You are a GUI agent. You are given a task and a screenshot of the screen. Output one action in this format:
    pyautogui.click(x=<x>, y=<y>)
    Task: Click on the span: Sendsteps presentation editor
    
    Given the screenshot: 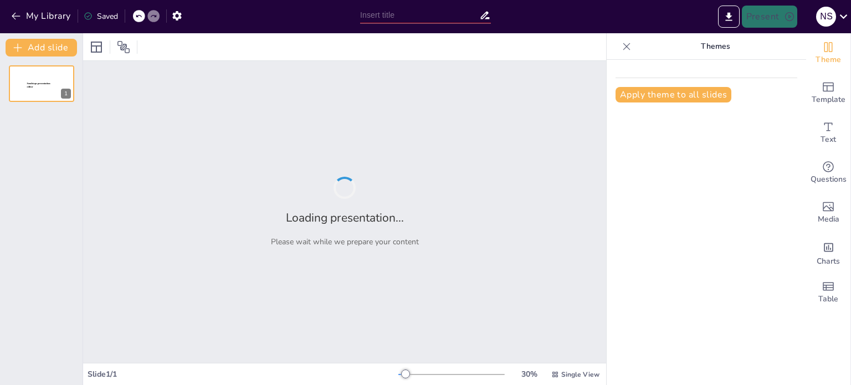 What is the action you would take?
    pyautogui.click(x=39, y=85)
    